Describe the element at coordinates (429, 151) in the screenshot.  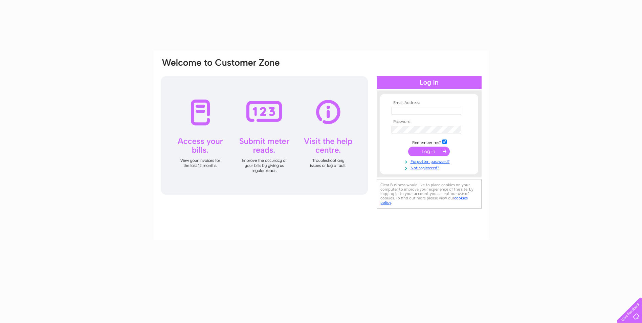
I see `input: Submit` at that location.